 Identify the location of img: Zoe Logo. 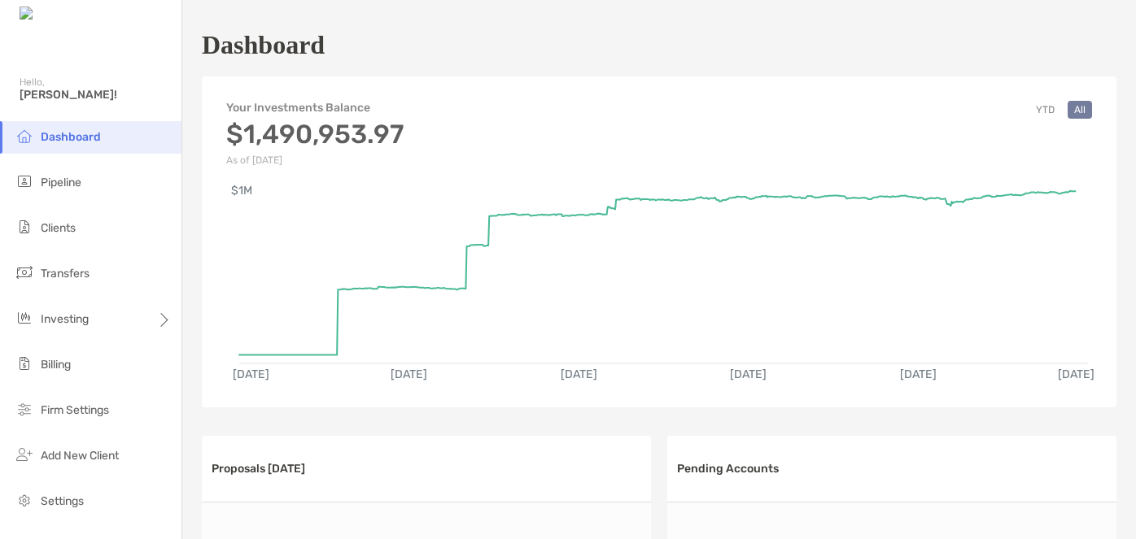
(54, 14).